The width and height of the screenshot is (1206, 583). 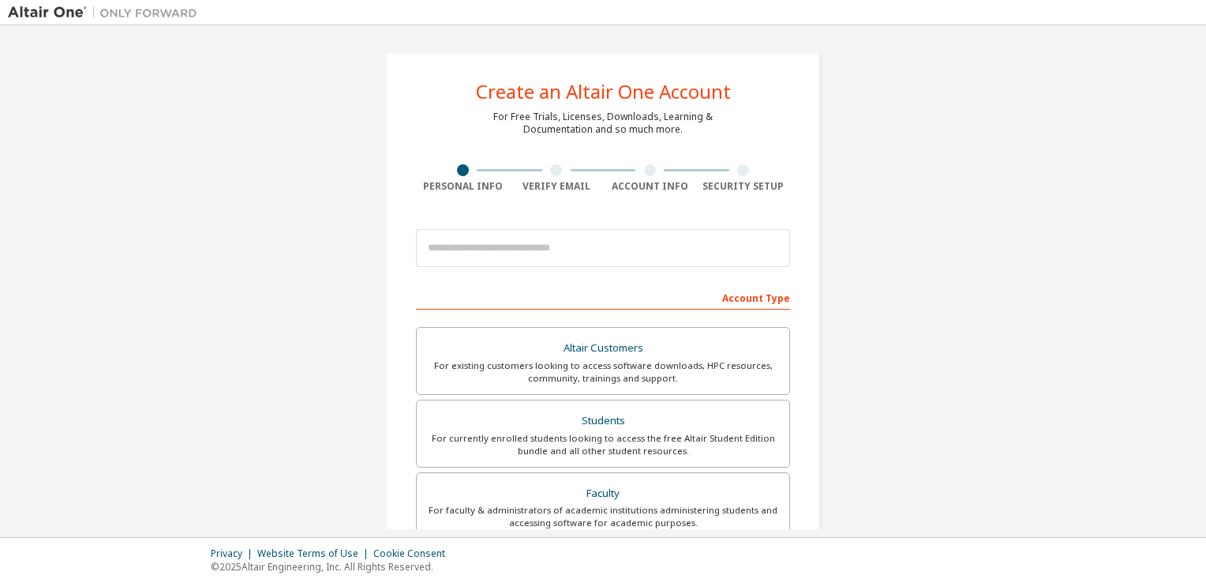 I want to click on div: Altair Customers, so click(x=603, y=348).